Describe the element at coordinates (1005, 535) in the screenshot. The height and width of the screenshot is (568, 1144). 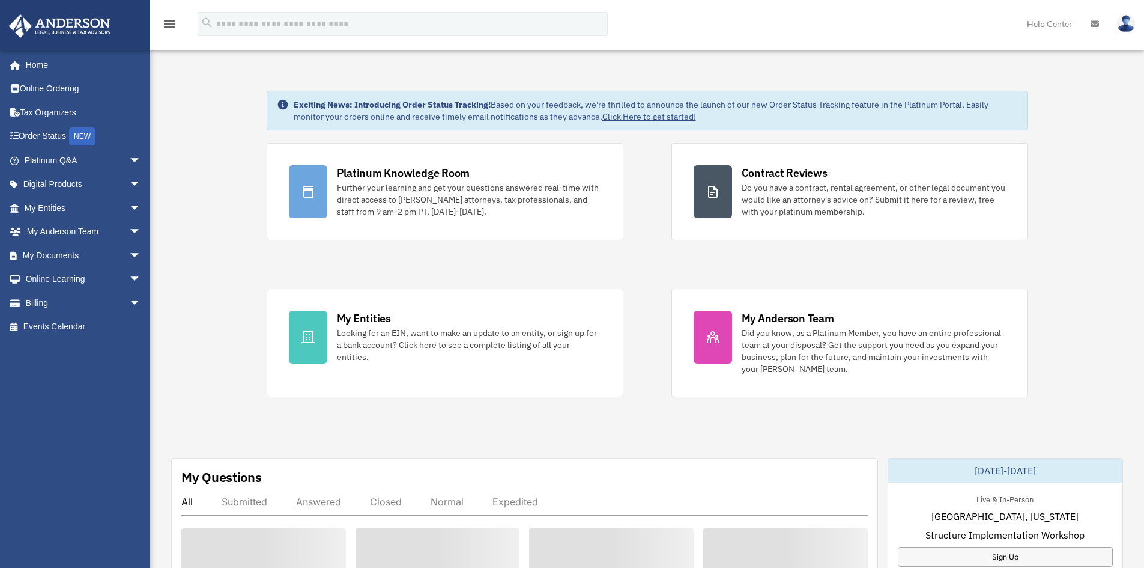
I see `span: Structure Implementation Workshop` at that location.